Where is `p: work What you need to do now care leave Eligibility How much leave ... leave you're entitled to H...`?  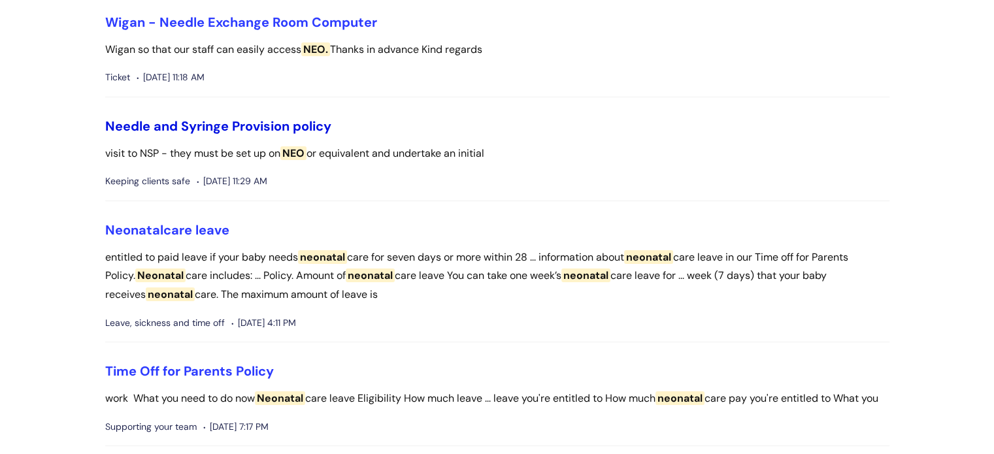 p: work What you need to do now care leave Eligibility How much leave ... leave you're entitled to H... is located at coordinates (498, 399).